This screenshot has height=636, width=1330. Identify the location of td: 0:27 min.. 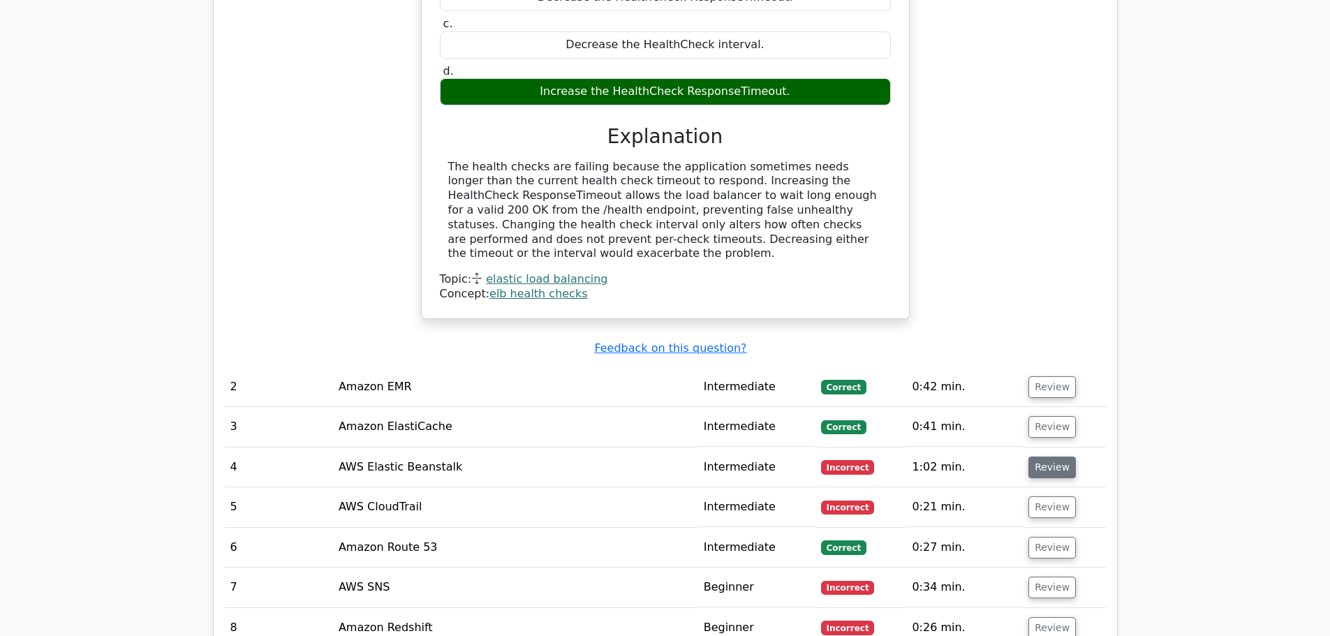
(964, 547).